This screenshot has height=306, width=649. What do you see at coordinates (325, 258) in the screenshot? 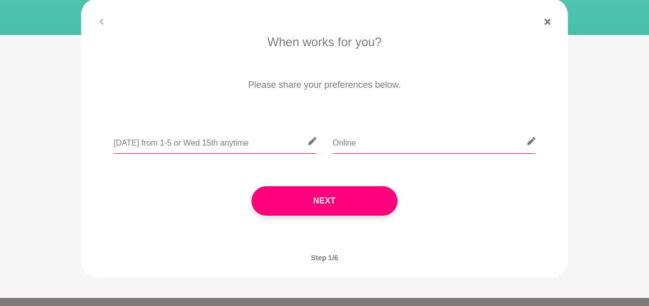
I see `span: Step 1/6` at bounding box center [325, 258].